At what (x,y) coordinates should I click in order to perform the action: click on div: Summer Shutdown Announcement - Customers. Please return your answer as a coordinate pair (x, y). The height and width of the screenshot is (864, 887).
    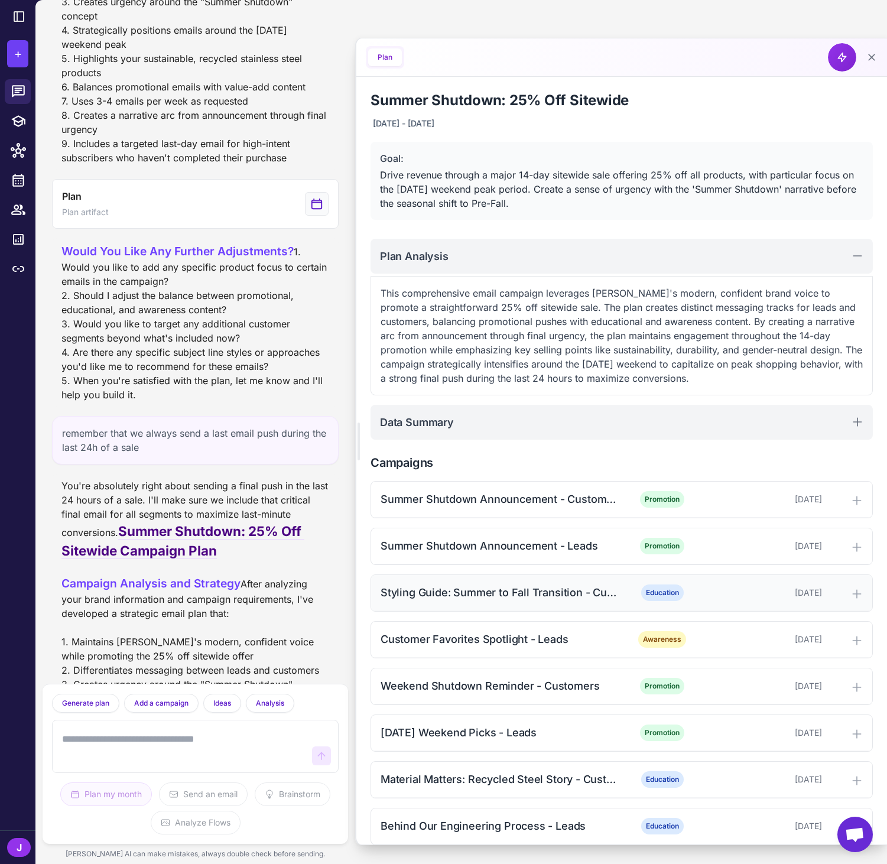
    Looking at the image, I should click on (500, 499).